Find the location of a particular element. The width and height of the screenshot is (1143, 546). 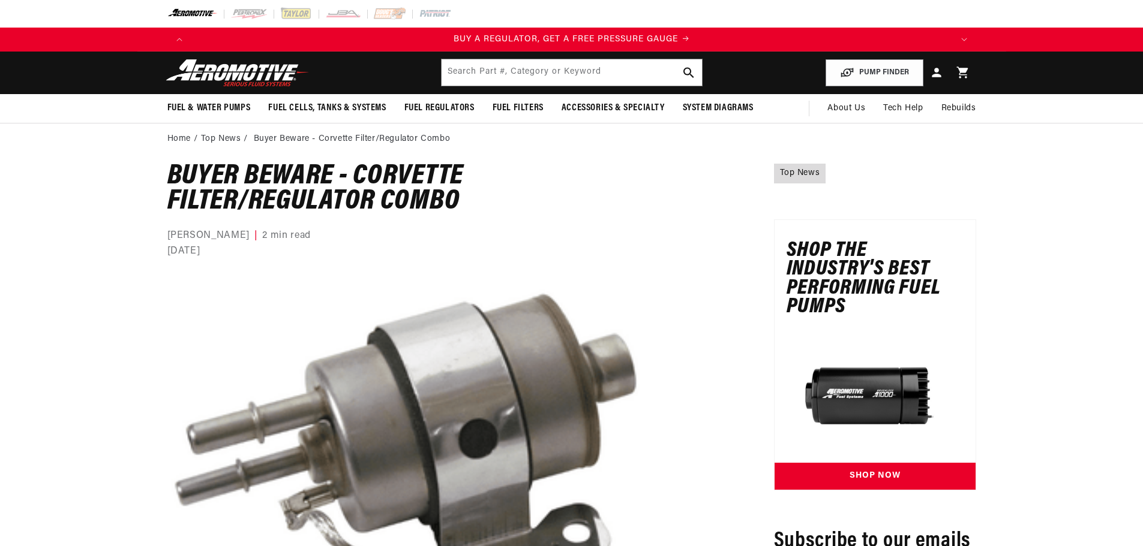

span: Fuel Cells, Tanks & Systems is located at coordinates (327, 108).